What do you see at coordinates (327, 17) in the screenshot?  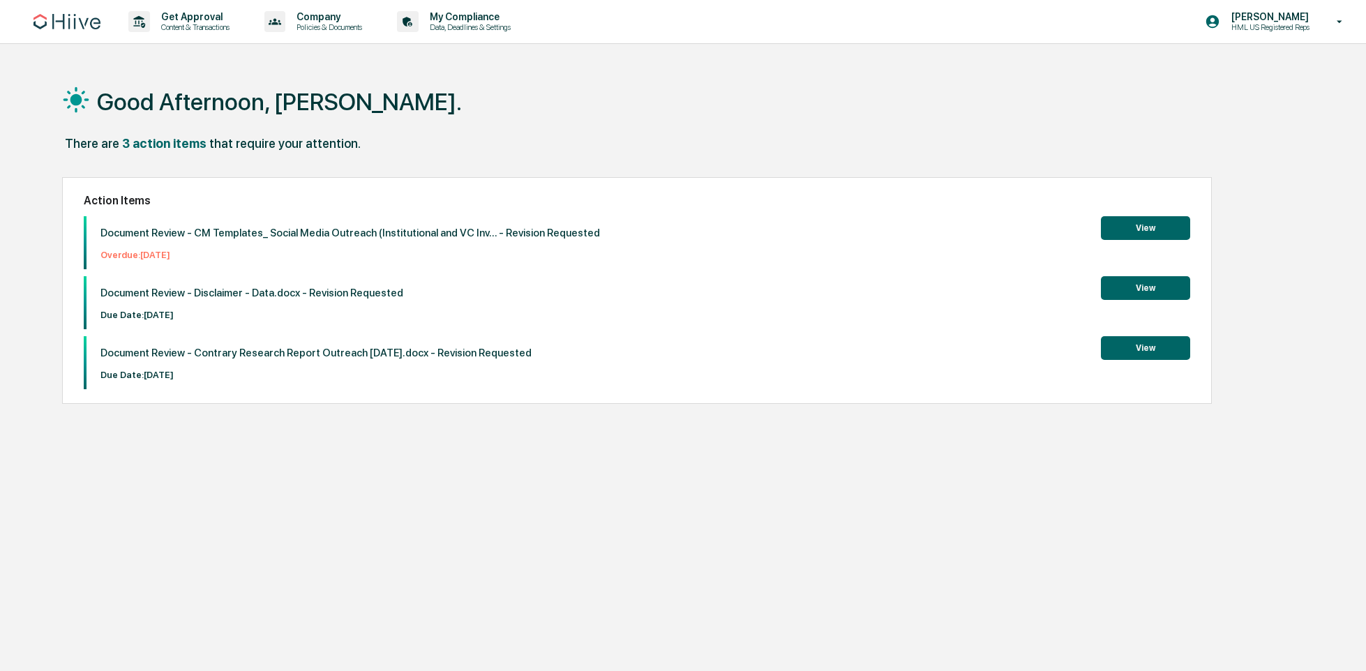 I see `p: Company` at bounding box center [327, 17].